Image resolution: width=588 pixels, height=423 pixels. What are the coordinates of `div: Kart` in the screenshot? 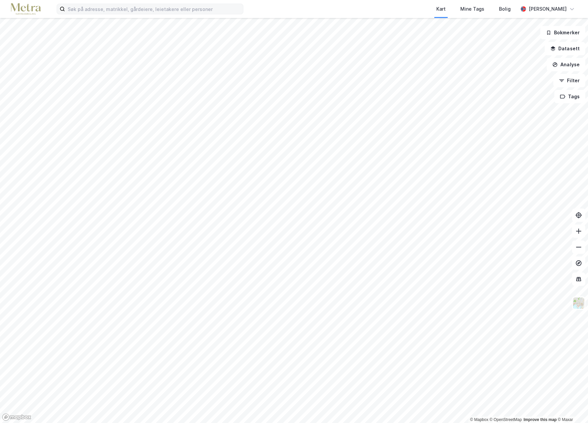 It's located at (441, 9).